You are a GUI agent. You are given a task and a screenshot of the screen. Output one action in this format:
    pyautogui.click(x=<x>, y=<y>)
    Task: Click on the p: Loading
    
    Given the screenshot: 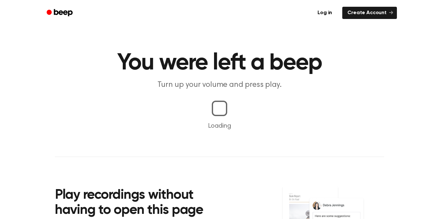 What is the action you would take?
    pyautogui.click(x=219, y=126)
    